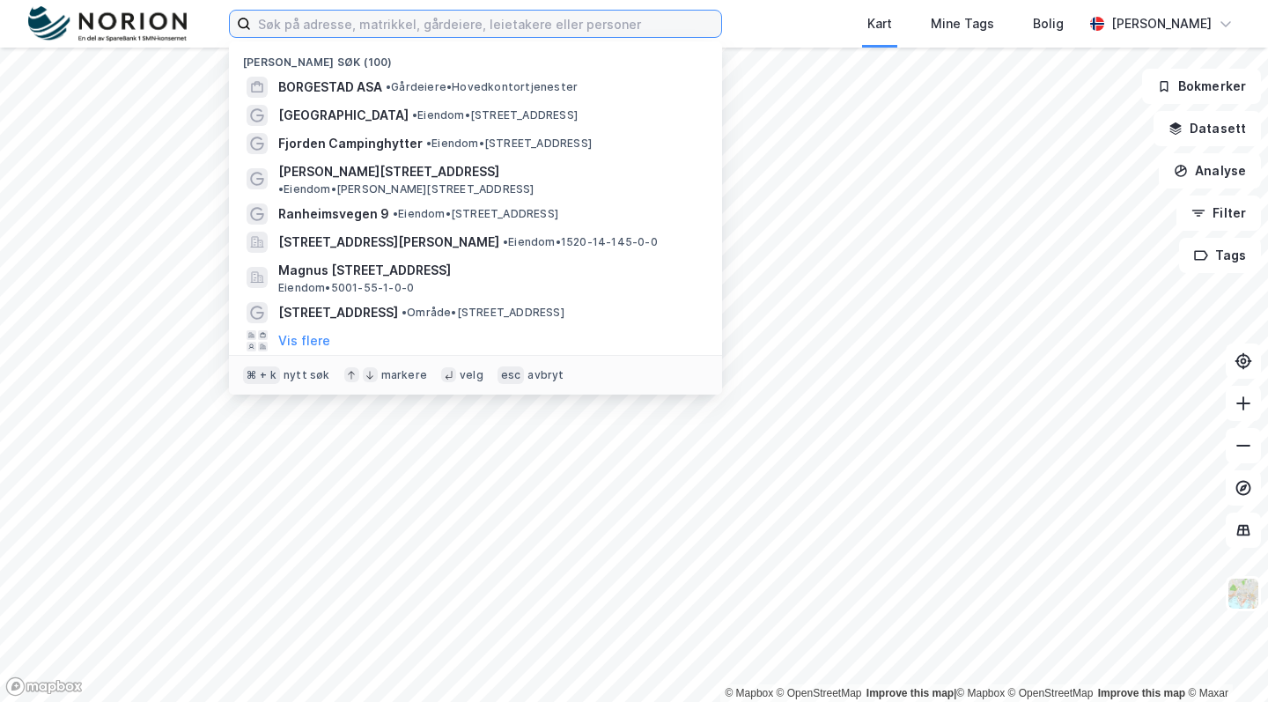 The height and width of the screenshot is (702, 1268). What do you see at coordinates (304, 341) in the screenshot?
I see `button: Vis flere` at bounding box center [304, 341].